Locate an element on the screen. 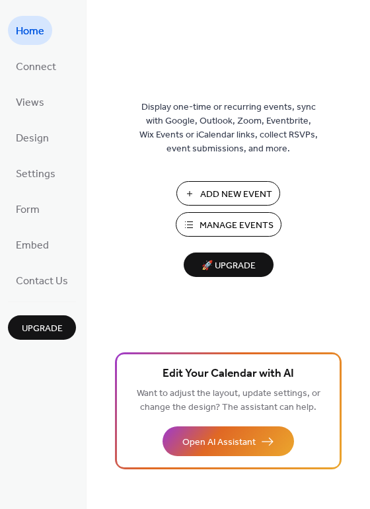  button: Open AI Assistant is located at coordinates (228, 441).